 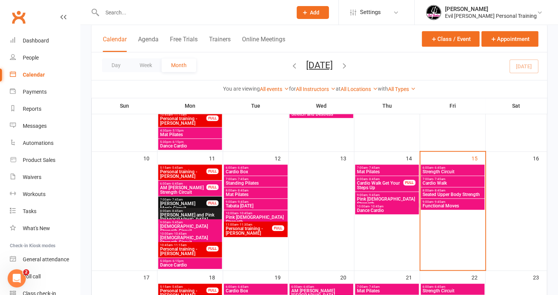 What do you see at coordinates (540, 277) in the screenshot?
I see `div: 23` at bounding box center [540, 277].